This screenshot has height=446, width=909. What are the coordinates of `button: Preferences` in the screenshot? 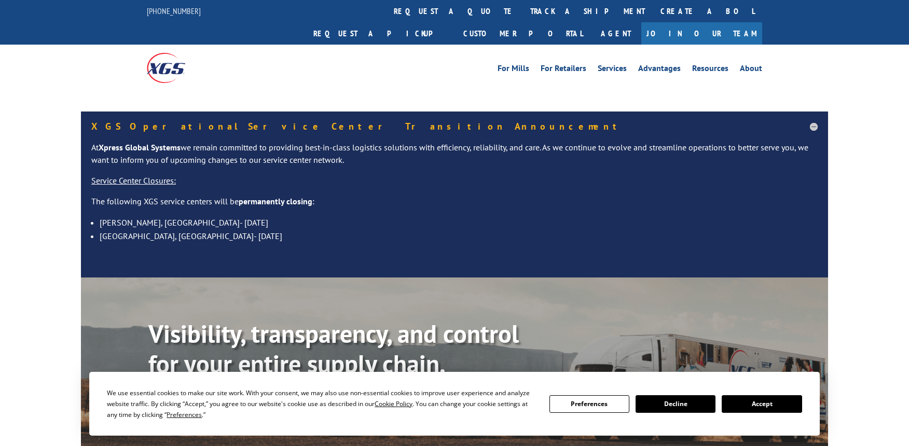 It's located at (589, 404).